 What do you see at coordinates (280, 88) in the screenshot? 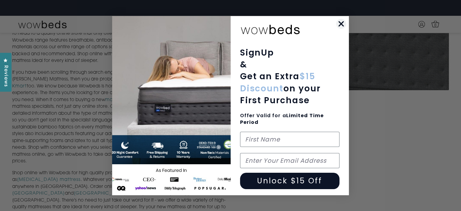
I see `span: Get an Extra on your First Purchase` at bounding box center [280, 88].